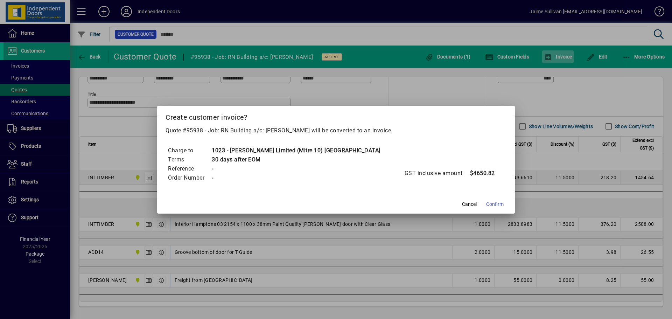  What do you see at coordinates (469, 204) in the screenshot?
I see `span: Cancel` at bounding box center [469, 204].